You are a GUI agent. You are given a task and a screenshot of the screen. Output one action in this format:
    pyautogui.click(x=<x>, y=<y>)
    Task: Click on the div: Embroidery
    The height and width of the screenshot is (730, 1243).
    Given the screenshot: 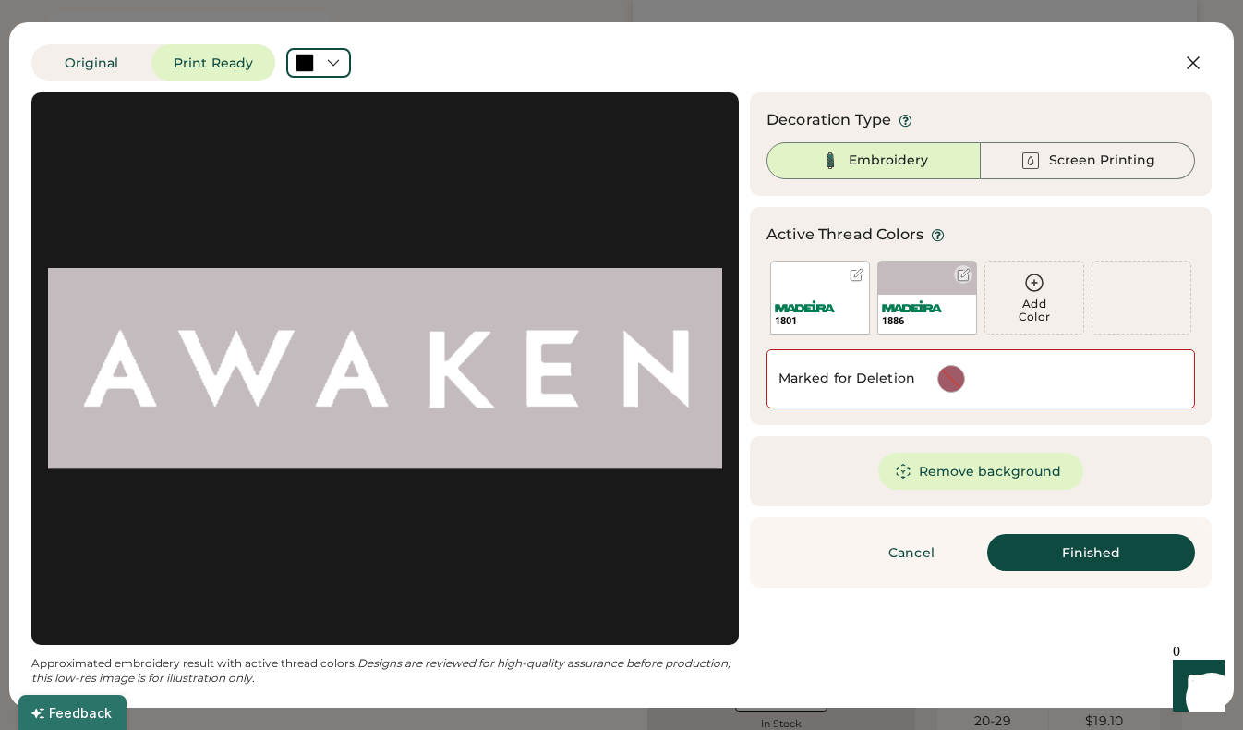 What is the action you would take?
    pyautogui.click(x=888, y=161)
    